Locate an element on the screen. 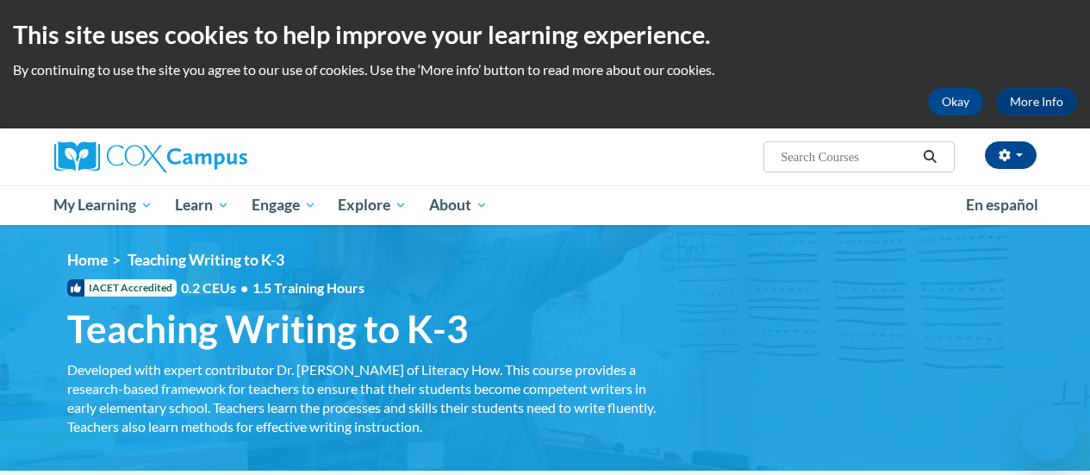 The height and width of the screenshot is (475, 1090). a: En español is located at coordinates (1002, 205).